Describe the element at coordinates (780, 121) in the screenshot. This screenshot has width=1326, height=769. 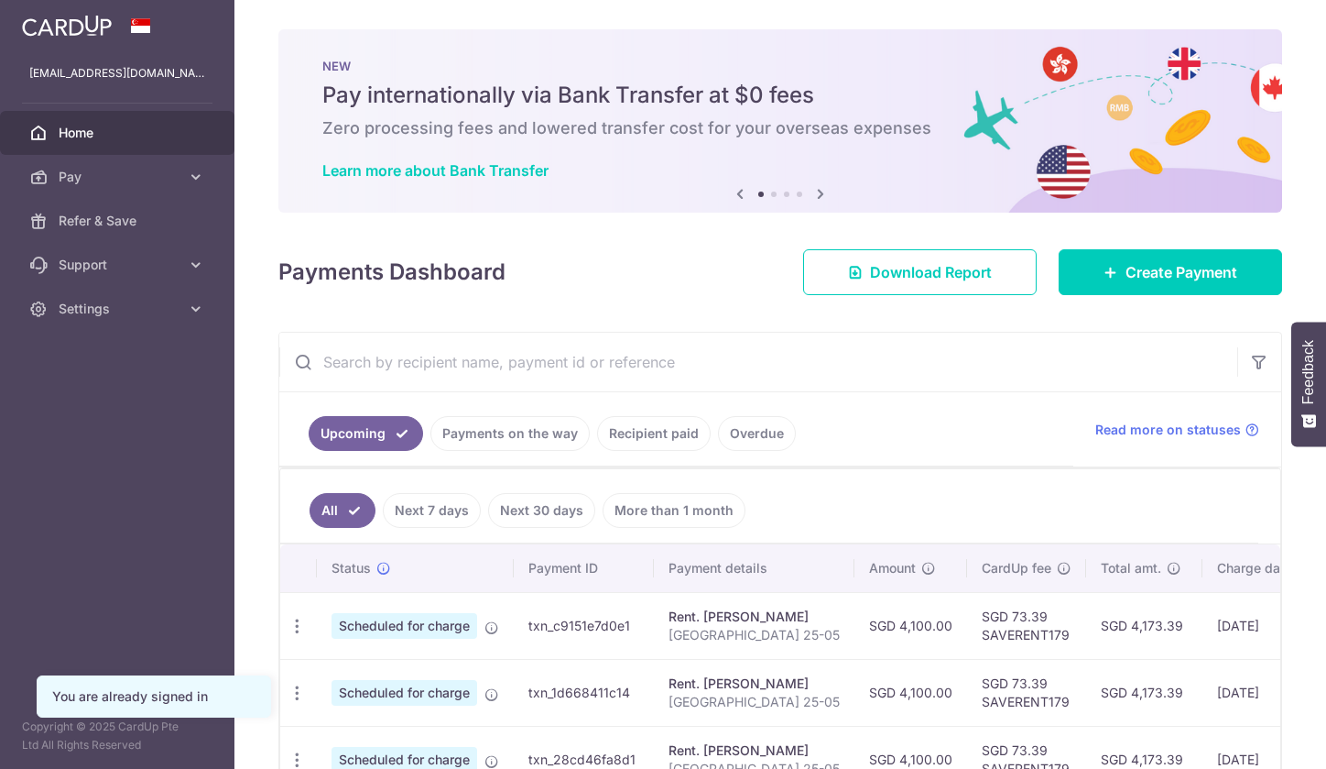
I see `img: Bank transfer banner` at that location.